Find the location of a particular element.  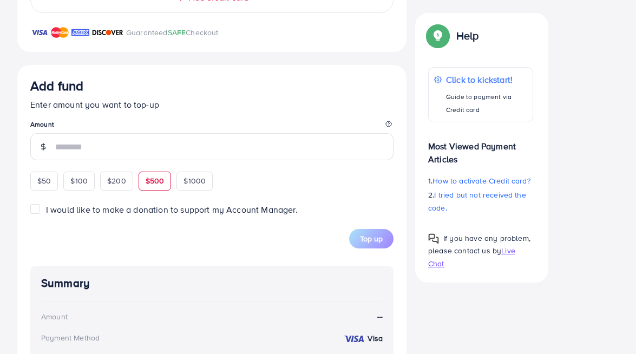

span: $500 is located at coordinates (155, 181).